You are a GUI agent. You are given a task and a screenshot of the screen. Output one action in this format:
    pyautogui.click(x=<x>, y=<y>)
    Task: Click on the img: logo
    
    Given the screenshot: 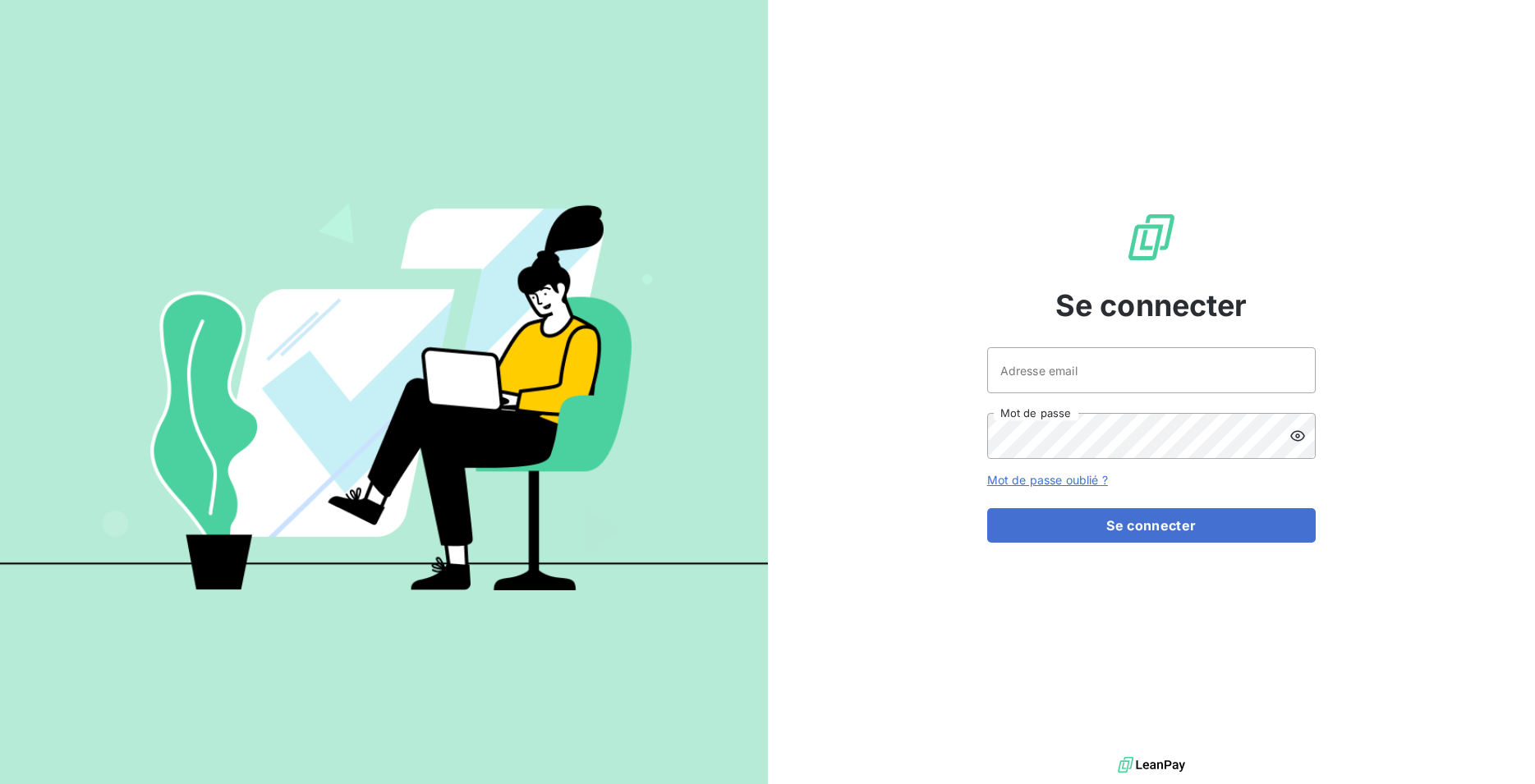 What is the action you would take?
    pyautogui.click(x=1151, y=765)
    